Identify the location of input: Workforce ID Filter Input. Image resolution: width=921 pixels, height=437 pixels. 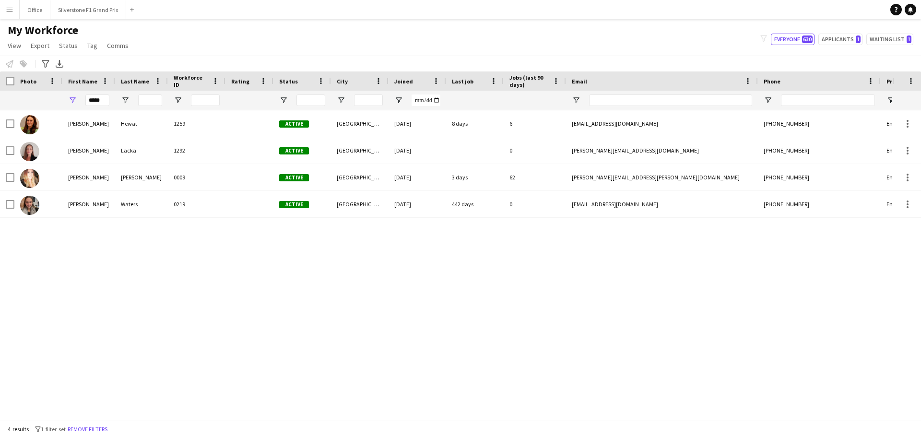
(205, 100).